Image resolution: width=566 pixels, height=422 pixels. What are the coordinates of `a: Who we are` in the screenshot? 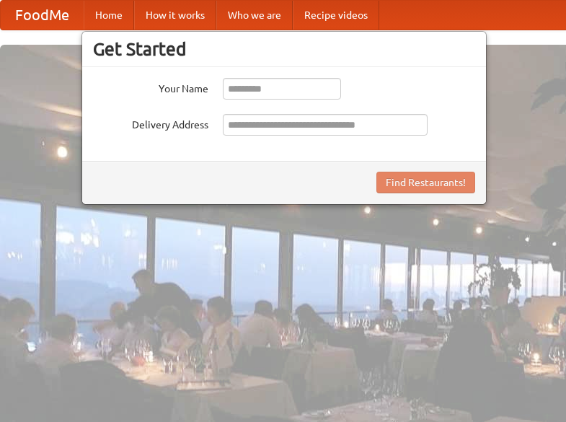 It's located at (254, 15).